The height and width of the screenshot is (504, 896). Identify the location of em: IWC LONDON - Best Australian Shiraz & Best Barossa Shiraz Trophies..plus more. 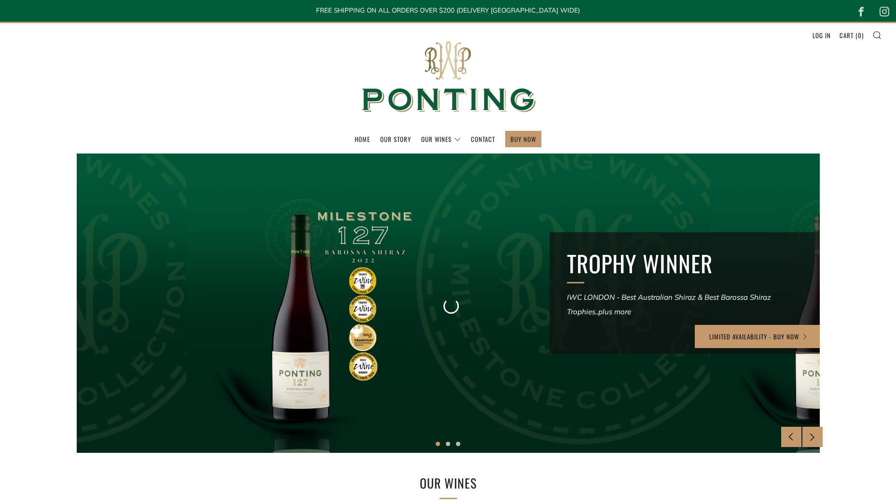
(669, 304).